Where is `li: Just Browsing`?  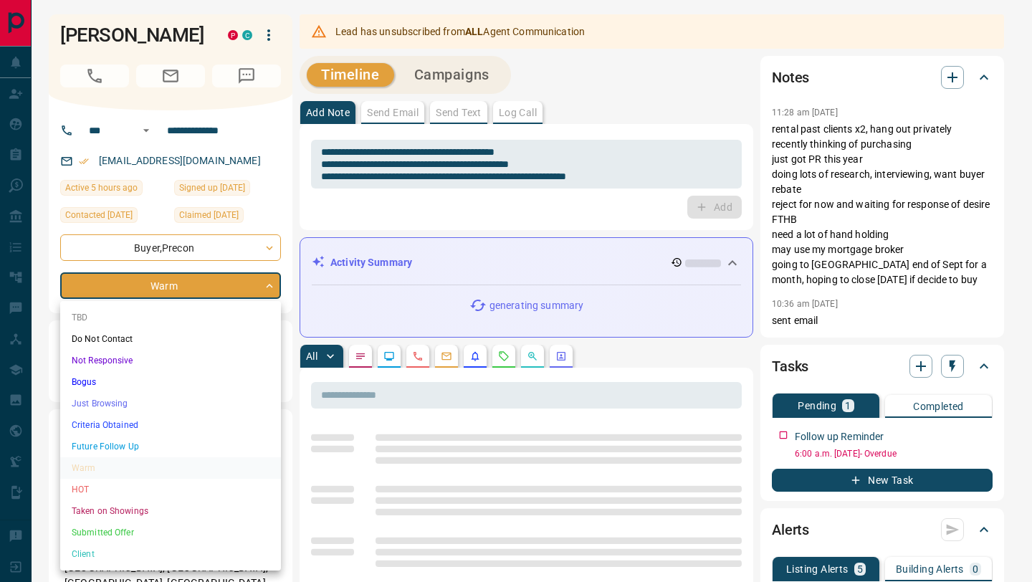
li: Just Browsing is located at coordinates (171, 403).